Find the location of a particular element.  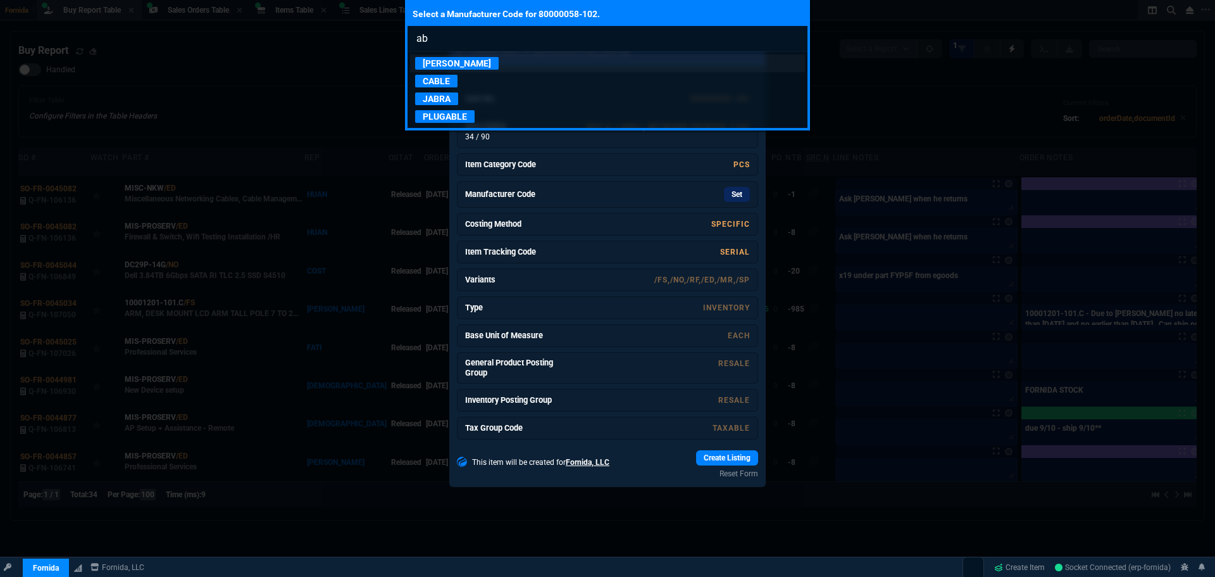

a: msbcCompanyName is located at coordinates (117, 567).